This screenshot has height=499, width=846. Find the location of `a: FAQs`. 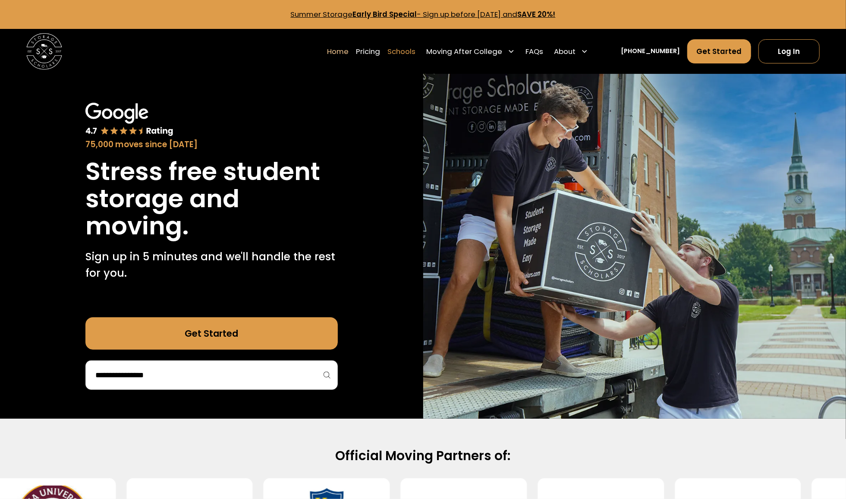

a: FAQs is located at coordinates (534, 51).